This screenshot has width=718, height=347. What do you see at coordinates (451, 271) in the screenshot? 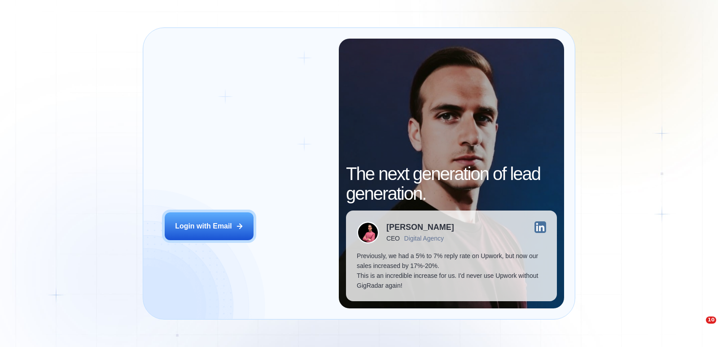
I see `p: Previously, we had a 5% to 7% reply rate on Upwork, but now our sales increased by 17%-20%. This ...` at bounding box center [451, 271].